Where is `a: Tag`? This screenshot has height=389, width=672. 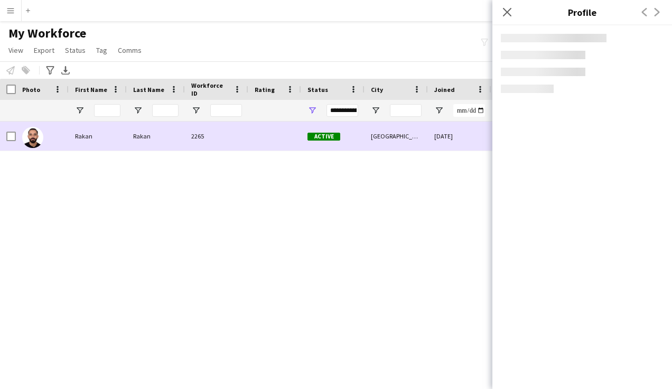 a: Tag is located at coordinates (101, 50).